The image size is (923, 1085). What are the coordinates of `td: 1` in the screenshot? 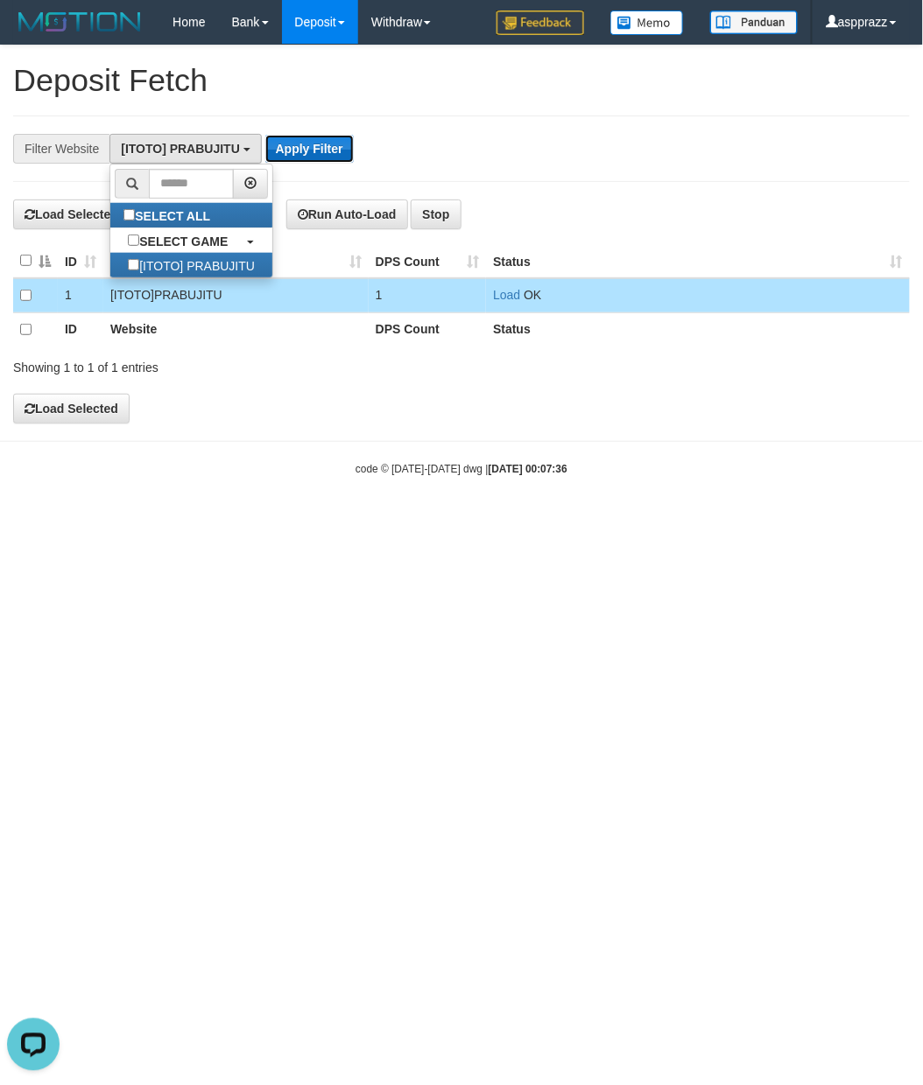 It's located at (81, 296).